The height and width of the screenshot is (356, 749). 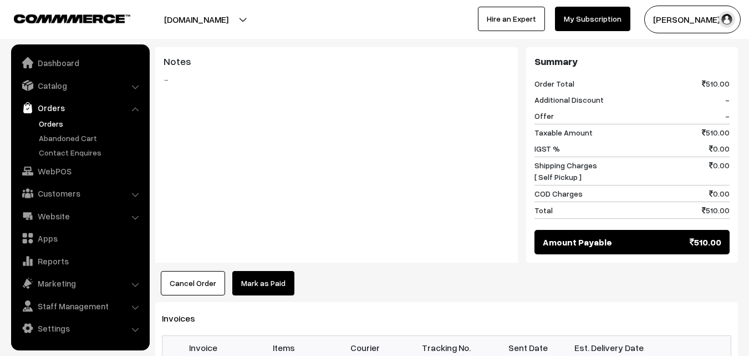 What do you see at coordinates (544, 115) in the screenshot?
I see `span: Offer` at bounding box center [544, 115].